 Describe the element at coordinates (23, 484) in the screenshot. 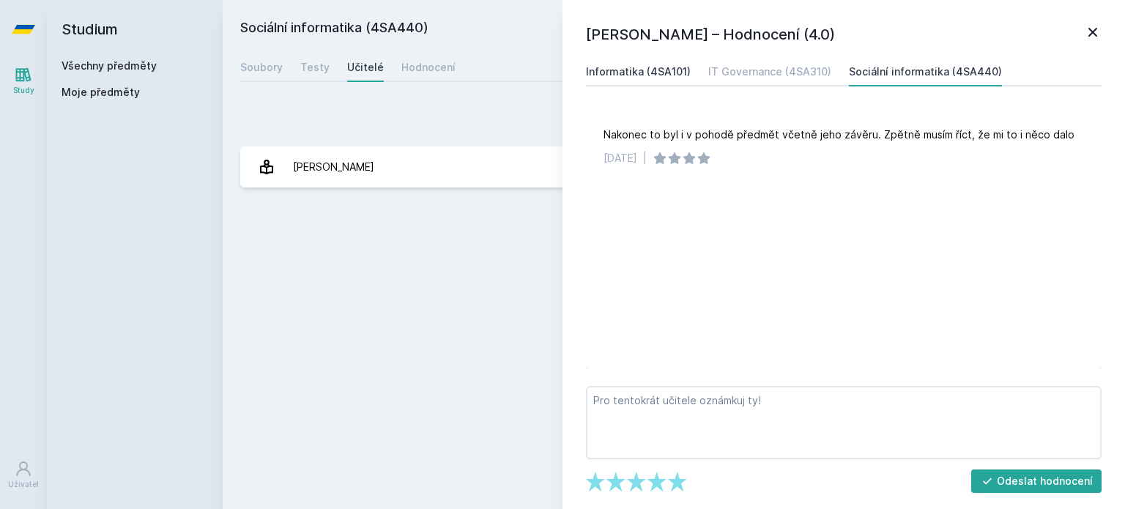

I see `div: Uživatel` at that location.